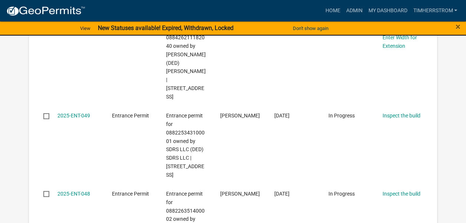 The height and width of the screenshot is (223, 466). Describe the element at coordinates (388, 11) in the screenshot. I see `a: My Dashboard` at that location.